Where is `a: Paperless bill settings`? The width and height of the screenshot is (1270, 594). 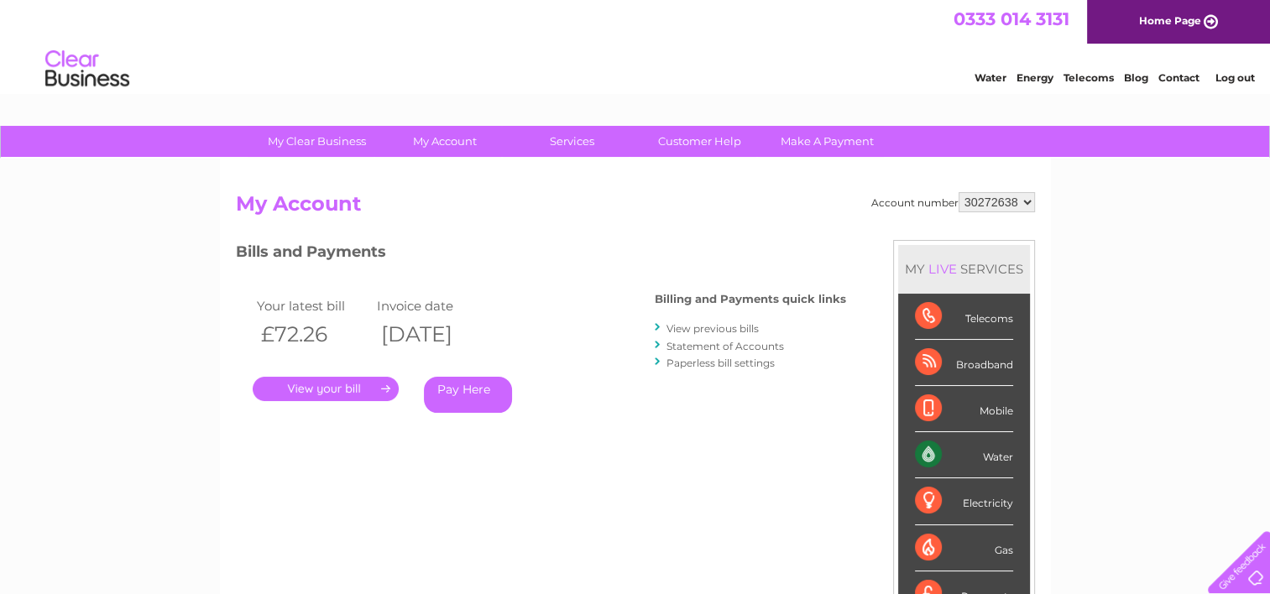 a: Paperless bill settings is located at coordinates (720, 363).